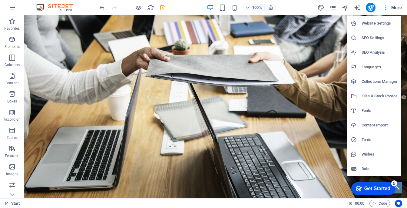 This screenshot has width=407, height=208. What do you see at coordinates (379, 23) in the screenshot?
I see `h6: Website Settings` at bounding box center [379, 23].